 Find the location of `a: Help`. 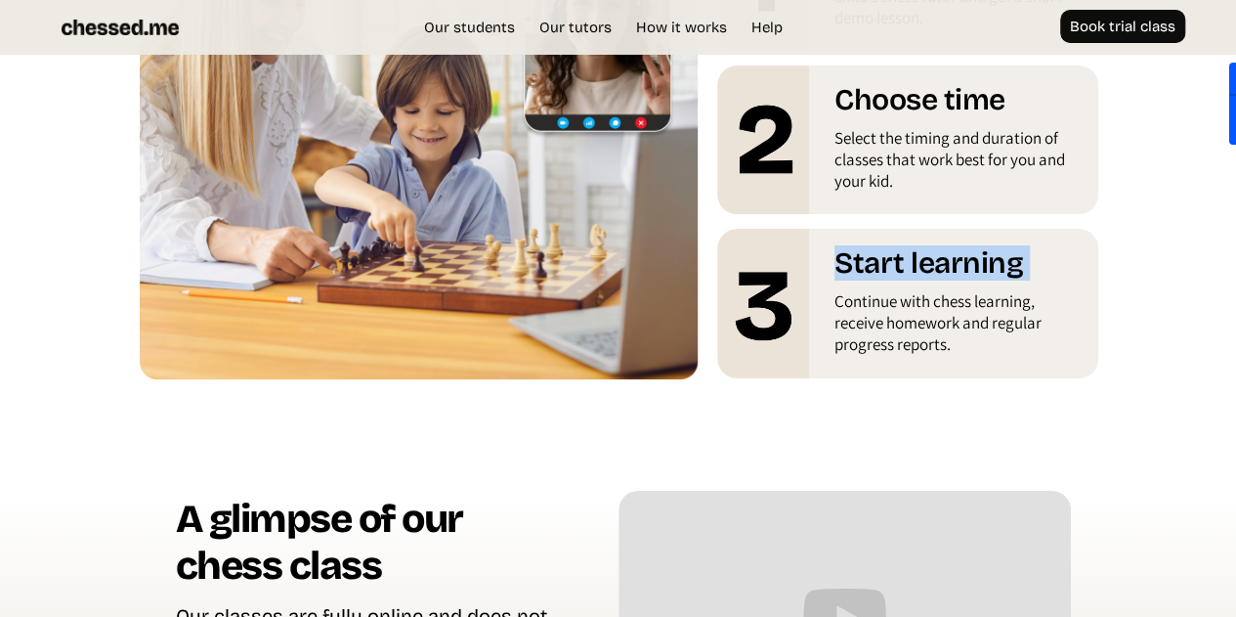

a: Help is located at coordinates (767, 27).